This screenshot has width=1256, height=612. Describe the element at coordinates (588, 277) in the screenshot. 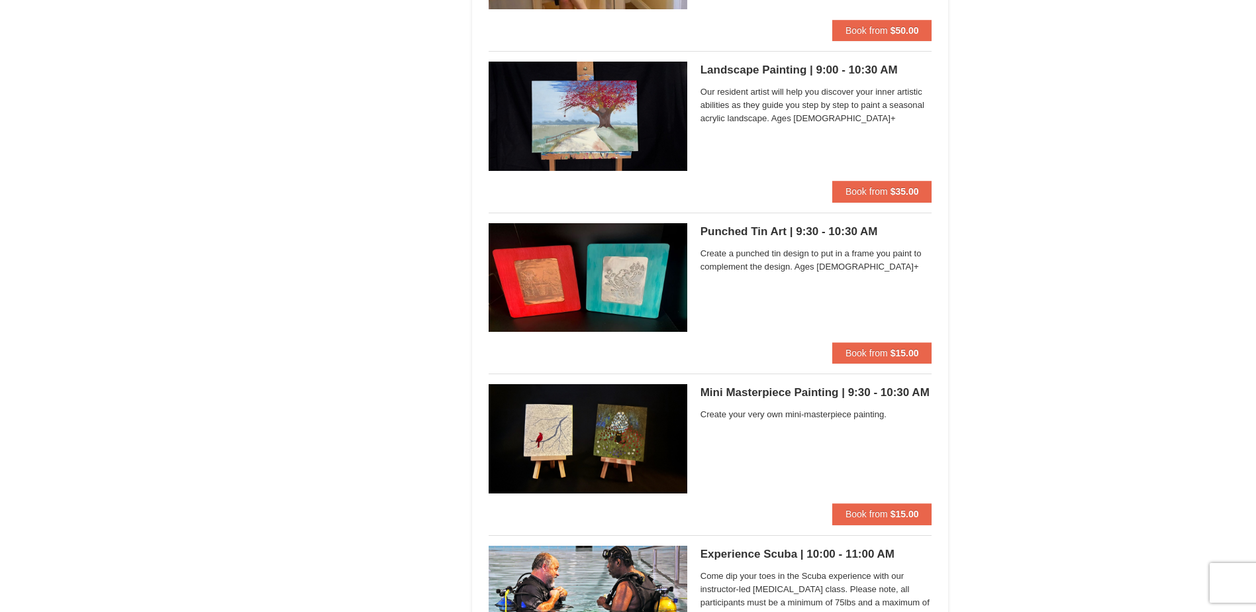

I see `img: 6619869-1344-4413fa26.jpg` at that location.